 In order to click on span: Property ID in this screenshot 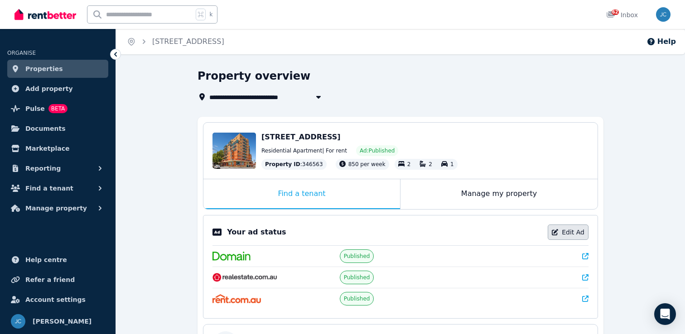, I will do `click(283, 164)`.